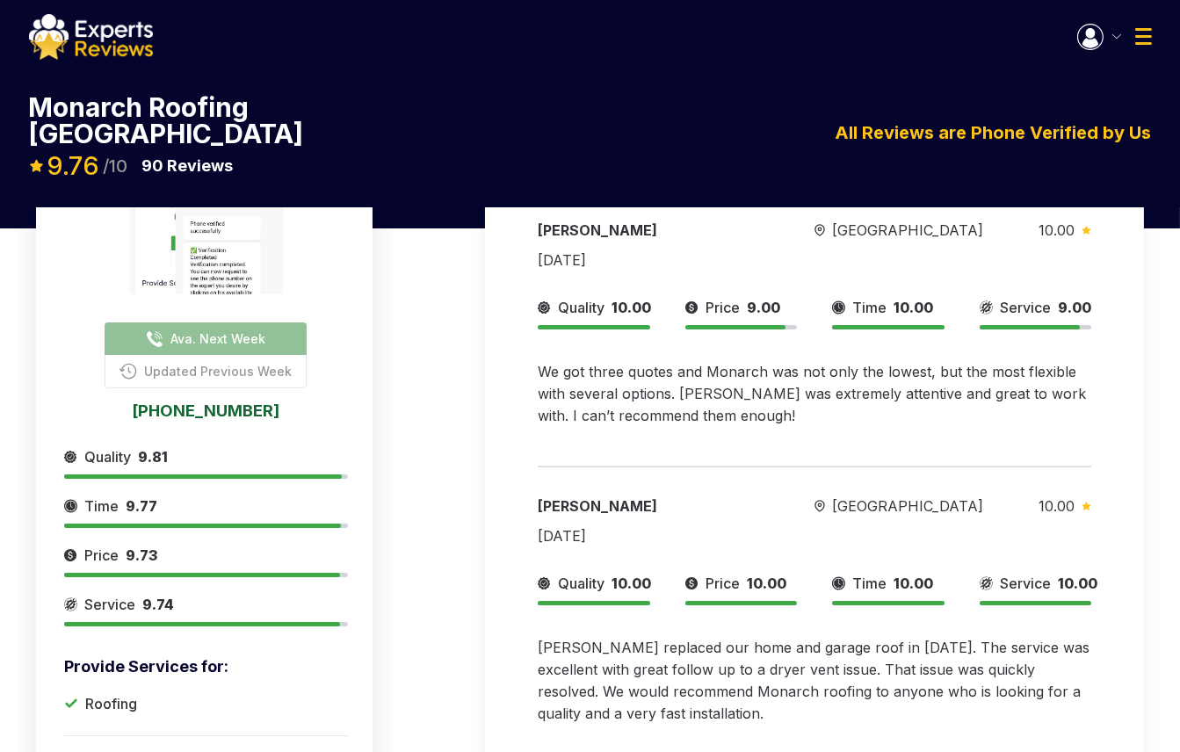  I want to click on p: All Reviews are Phone Verified by Us, so click(994, 133).